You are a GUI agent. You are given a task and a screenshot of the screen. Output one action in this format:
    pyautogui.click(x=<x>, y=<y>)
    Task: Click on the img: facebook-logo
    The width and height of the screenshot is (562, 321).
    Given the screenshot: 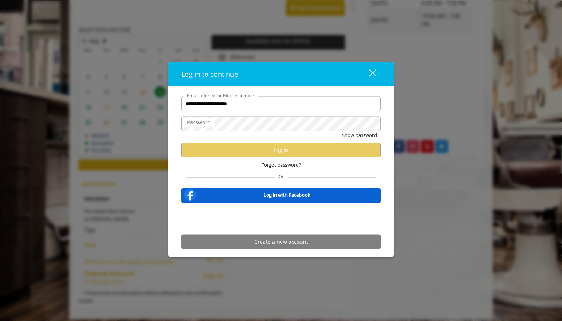 What is the action you would take?
    pyautogui.click(x=190, y=195)
    